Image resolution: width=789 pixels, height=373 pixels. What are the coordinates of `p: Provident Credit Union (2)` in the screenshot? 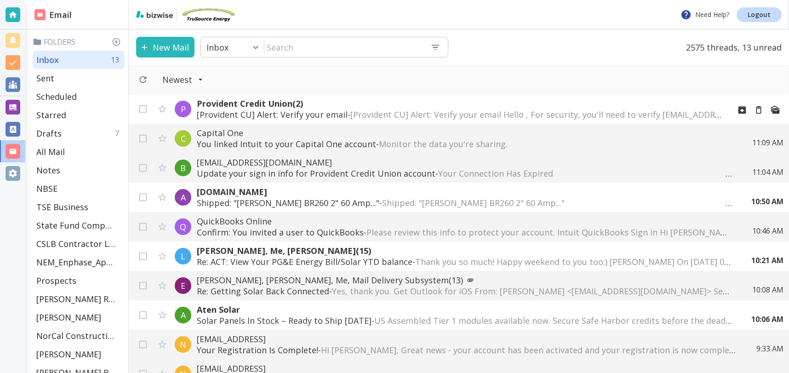 It's located at (460, 103).